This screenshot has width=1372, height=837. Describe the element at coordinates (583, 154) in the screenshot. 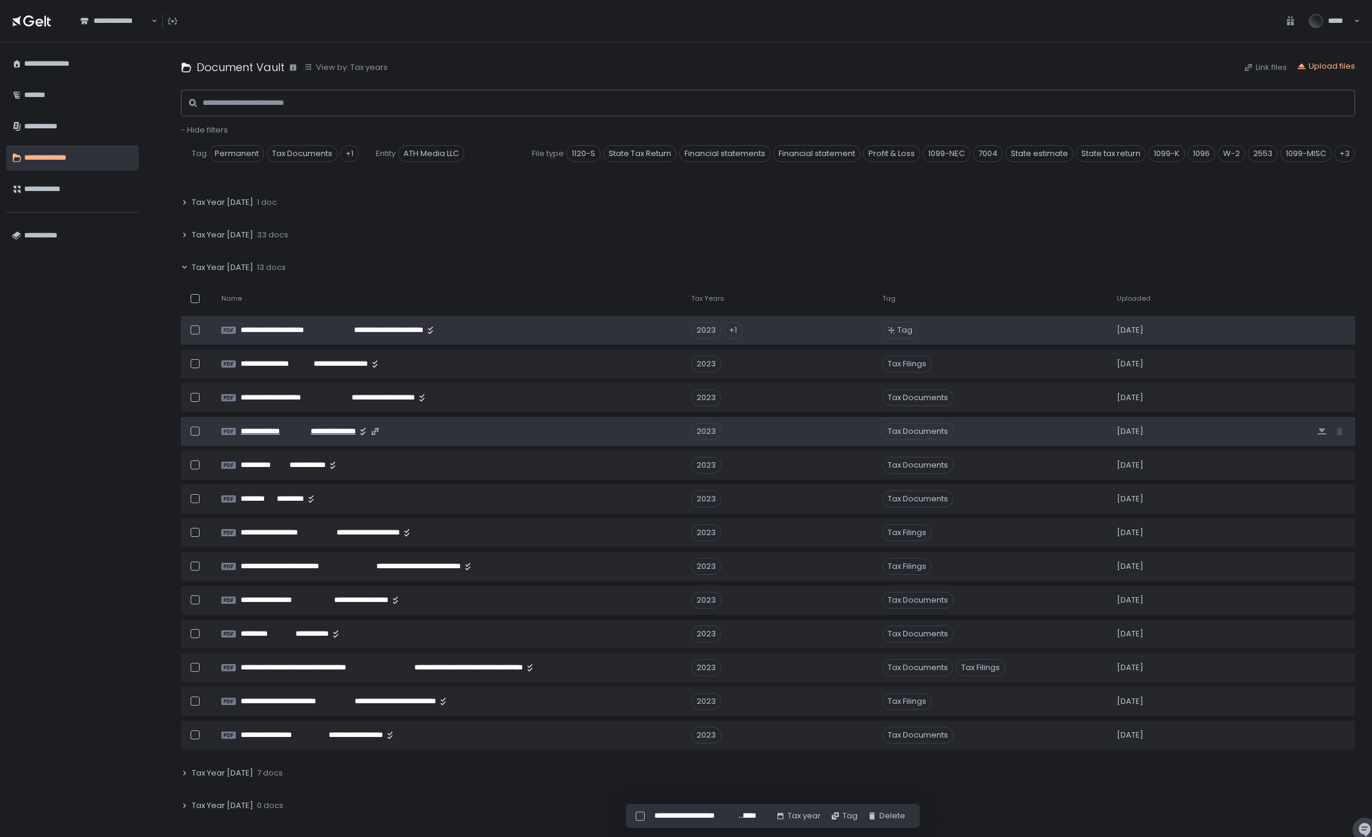

I see `span: 1120-S` at that location.